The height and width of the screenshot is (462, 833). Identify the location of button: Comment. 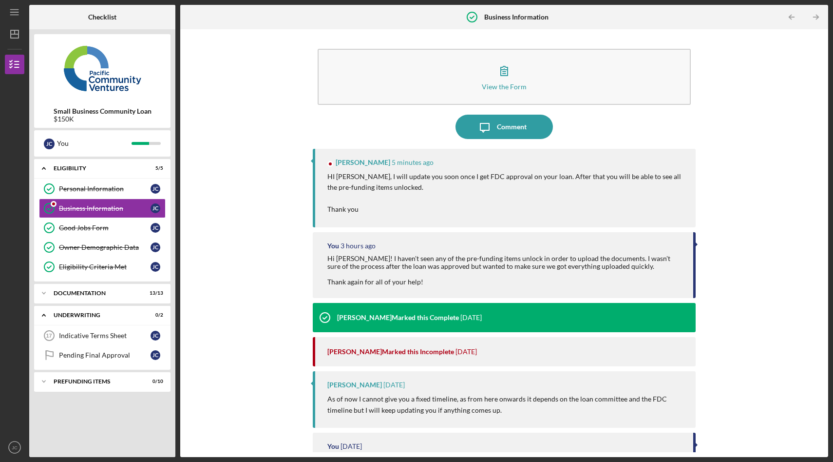
(504, 127).